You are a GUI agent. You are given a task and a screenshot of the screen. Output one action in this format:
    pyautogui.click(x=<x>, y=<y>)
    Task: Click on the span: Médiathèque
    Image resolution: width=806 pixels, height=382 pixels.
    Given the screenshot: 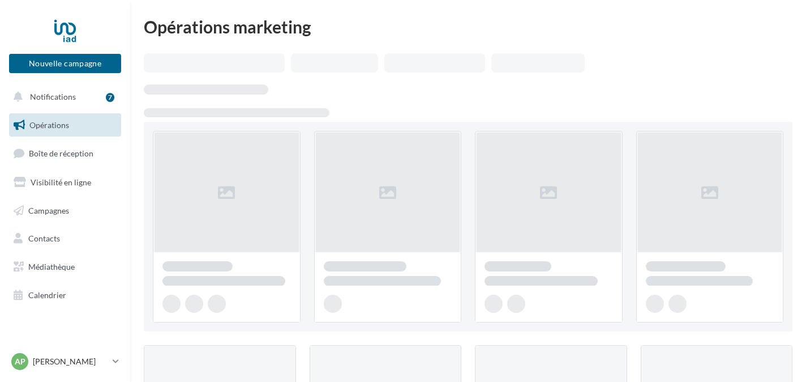 What is the action you would take?
    pyautogui.click(x=52, y=266)
    